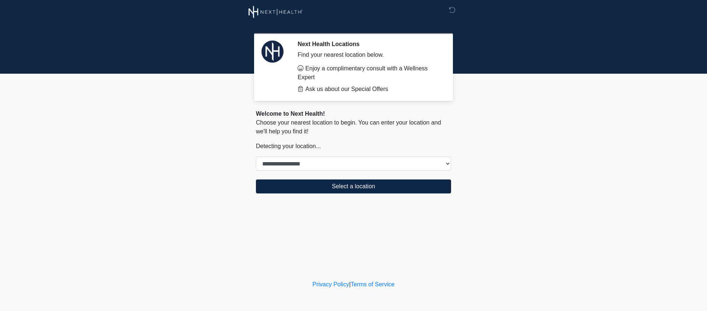 Image resolution: width=707 pixels, height=311 pixels. Describe the element at coordinates (275, 12) in the screenshot. I see `img: Next Health Wellness Logo` at that location.